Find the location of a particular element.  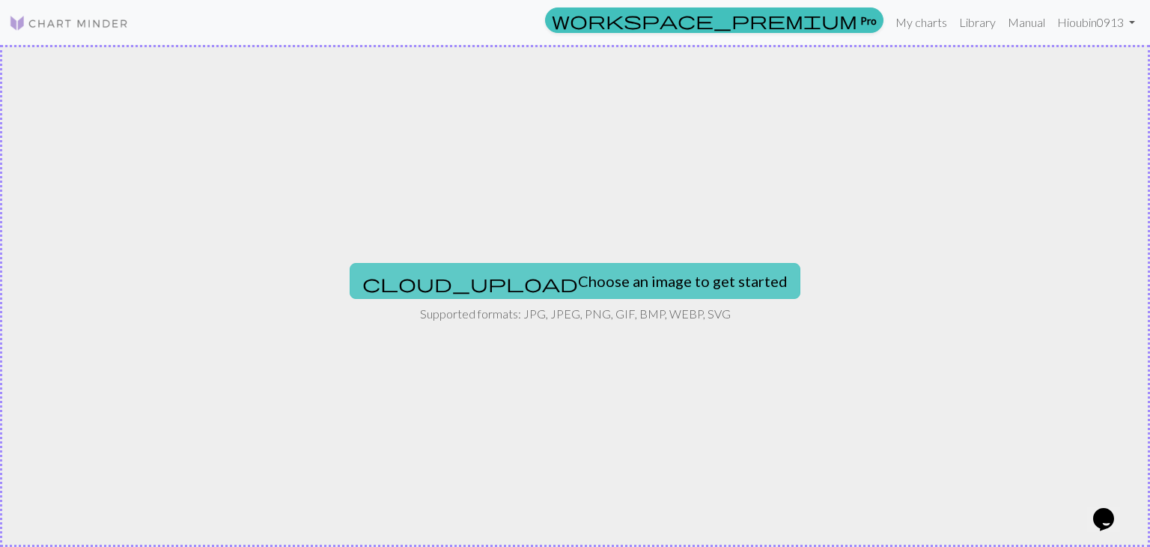

a: Pro is located at coordinates (714, 20).